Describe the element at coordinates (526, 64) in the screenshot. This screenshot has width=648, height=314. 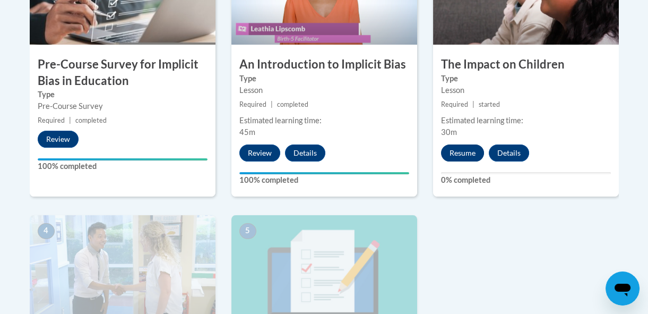
I see `h3: The Impact on Children` at that location.